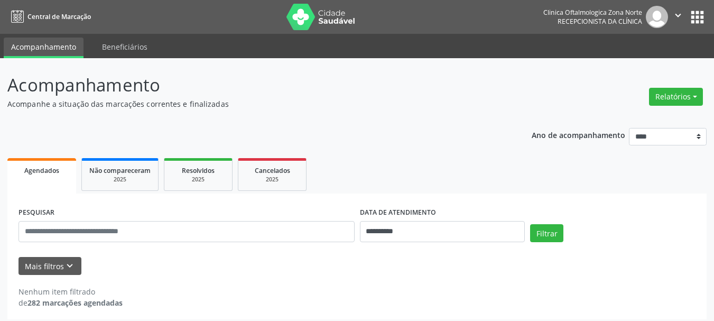  I want to click on span: Não compareceram, so click(120, 170).